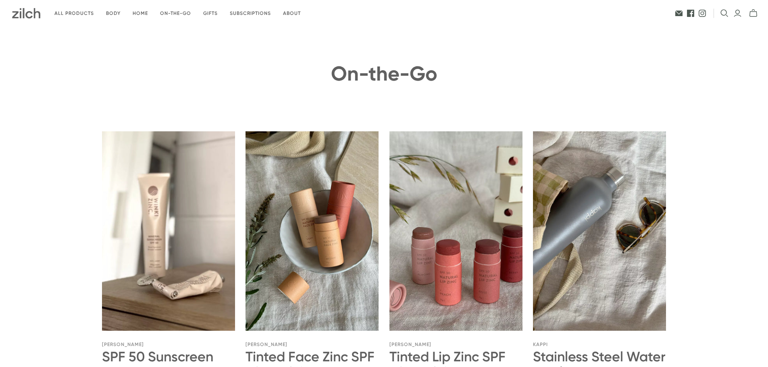  I want to click on a: SPF 50 Sunscreen, so click(169, 231).